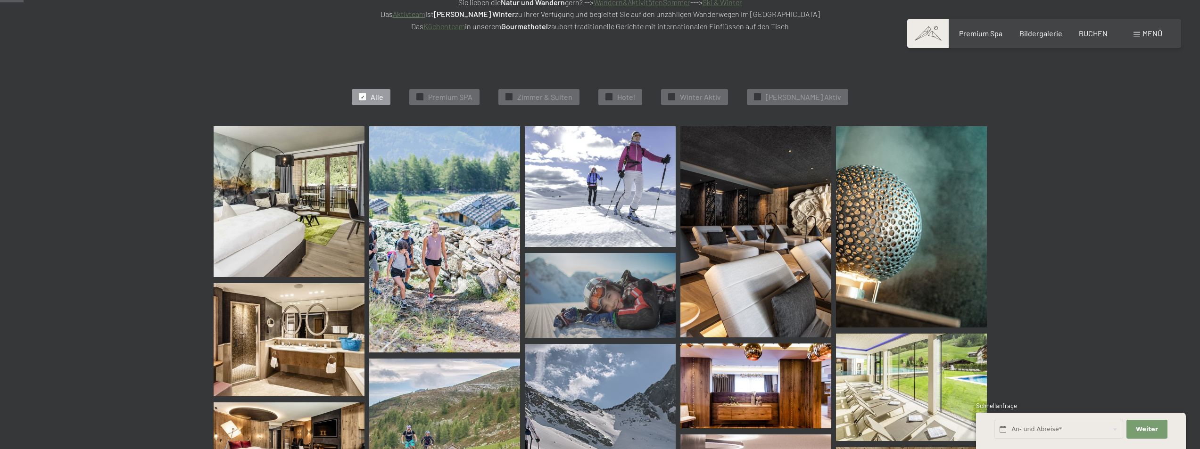 The height and width of the screenshot is (449, 1200). I want to click on span: Hotel, so click(626, 97).